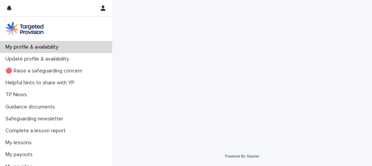  I want to click on p: 🔴 Raise a safeguarding concern, so click(45, 71).